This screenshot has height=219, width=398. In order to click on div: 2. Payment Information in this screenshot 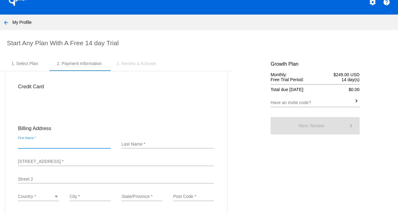, I will do `click(79, 63)`.